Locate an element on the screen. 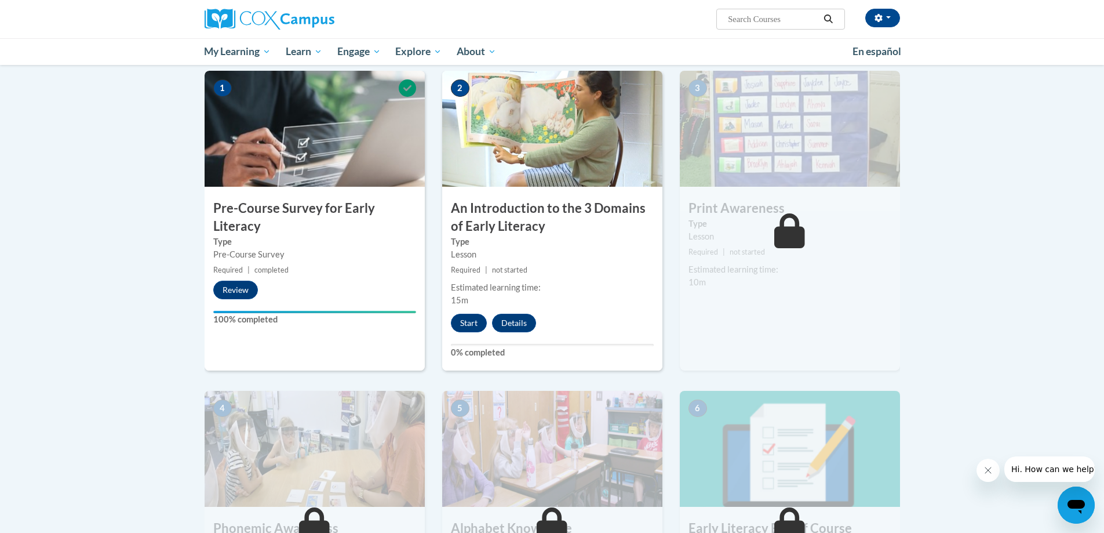 The image size is (1104, 533). span: 2 is located at coordinates (460, 88).